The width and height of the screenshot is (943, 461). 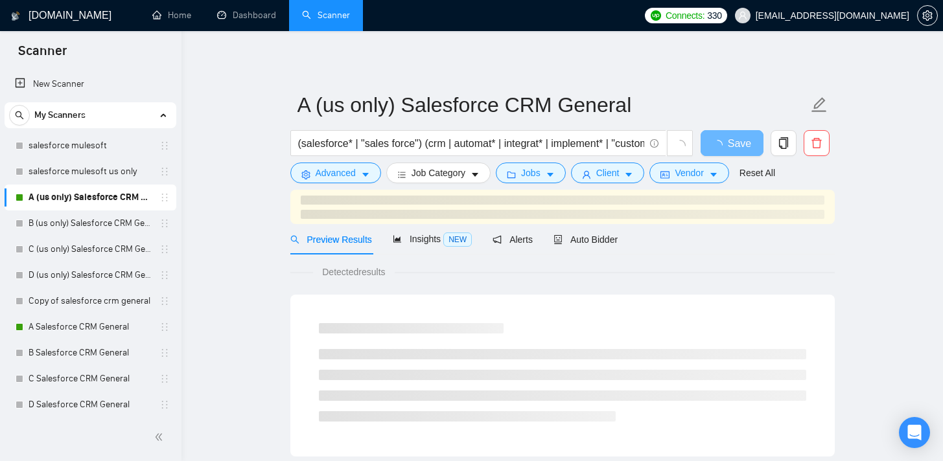 I want to click on span: Job Category, so click(x=438, y=173).